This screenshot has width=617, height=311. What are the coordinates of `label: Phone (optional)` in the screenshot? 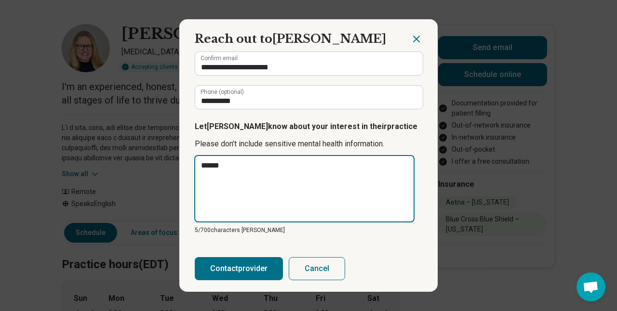 It's located at (222, 92).